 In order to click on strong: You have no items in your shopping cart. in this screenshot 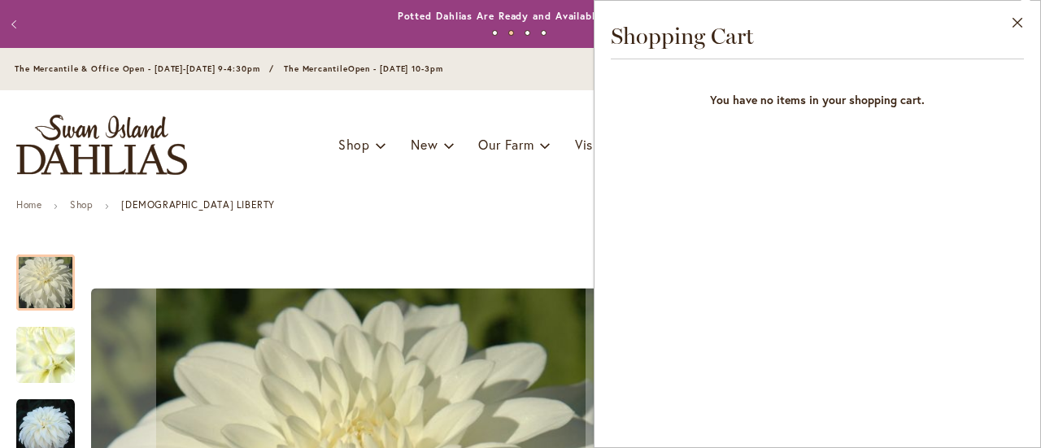, I will do `click(818, 96)`.